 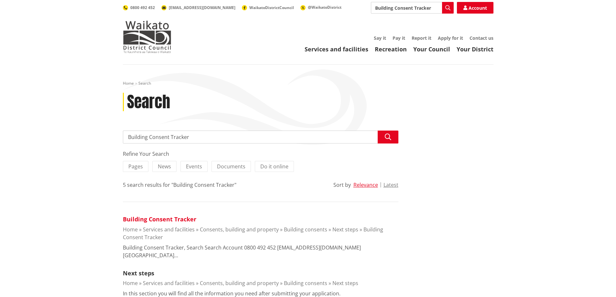 What do you see at coordinates (272, 7) in the screenshot?
I see `span: WaikatoDistrictCouncil` at bounding box center [272, 7].